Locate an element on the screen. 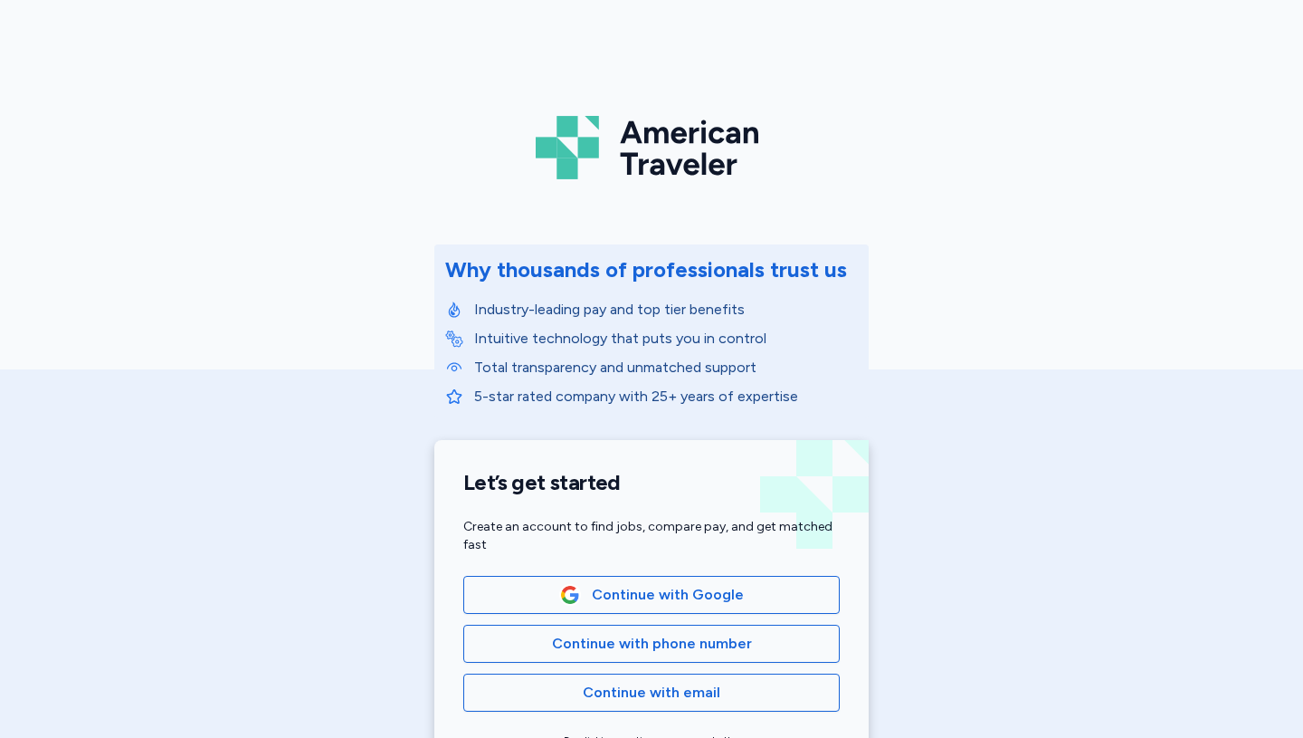 This screenshot has width=1303, height=738. p: Intuitive technology that puts you in control is located at coordinates (666, 339).